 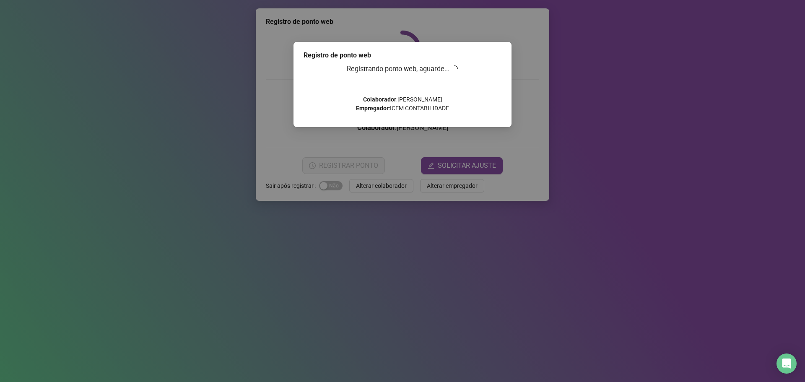 What do you see at coordinates (372, 108) in the screenshot?
I see `strong: Empregador` at bounding box center [372, 108].